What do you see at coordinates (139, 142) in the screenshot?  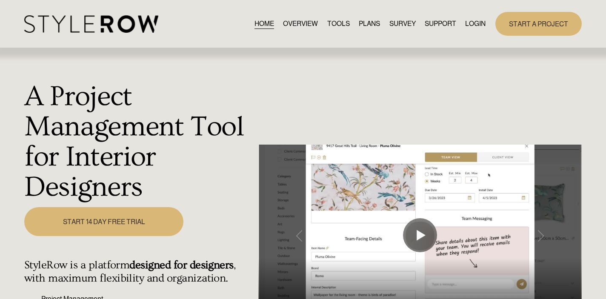 I see `h1: A Project Management Tool for Interior Designers` at bounding box center [139, 142].